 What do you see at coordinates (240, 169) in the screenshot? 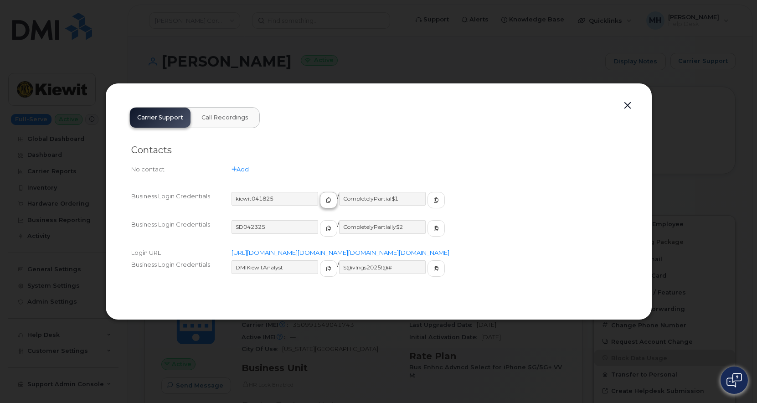
I see `a: Add` at bounding box center [240, 169].